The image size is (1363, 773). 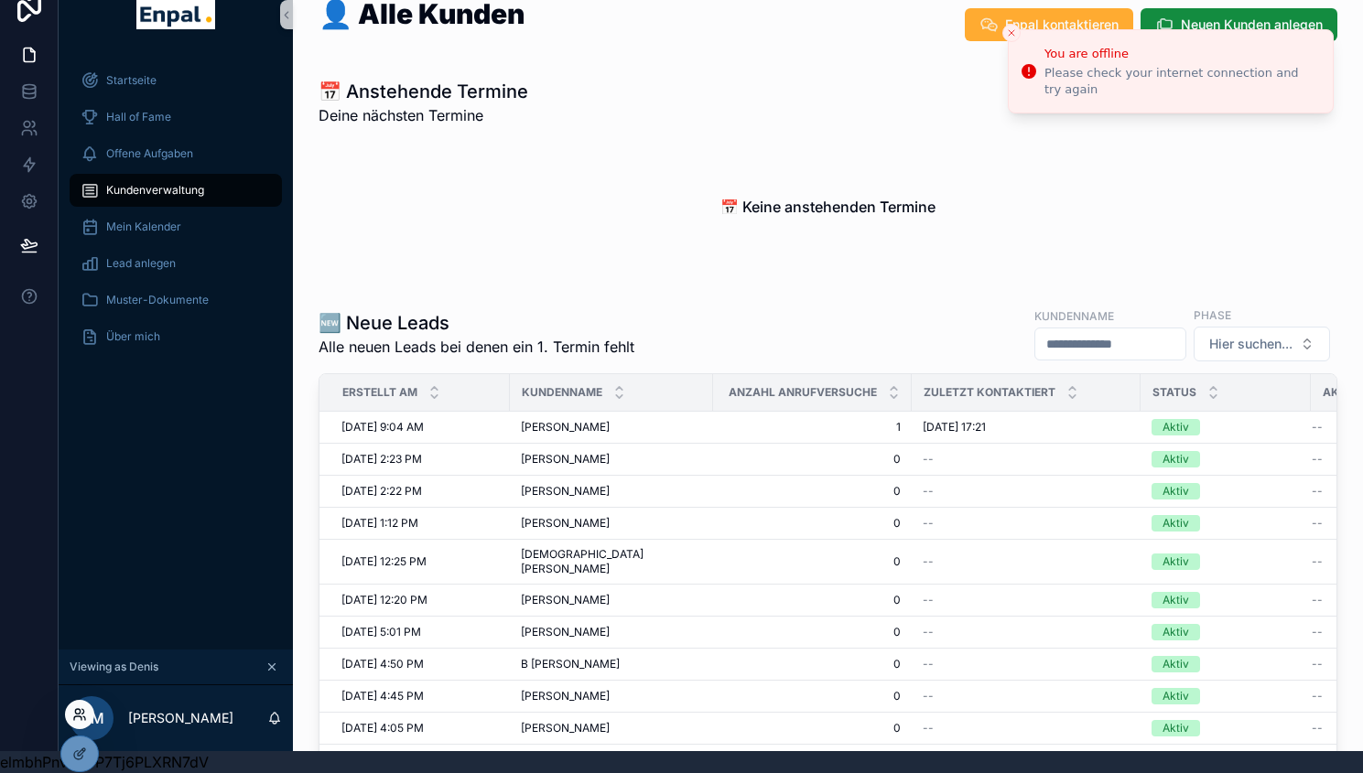 I want to click on div: You are offline, so click(x=1181, y=54).